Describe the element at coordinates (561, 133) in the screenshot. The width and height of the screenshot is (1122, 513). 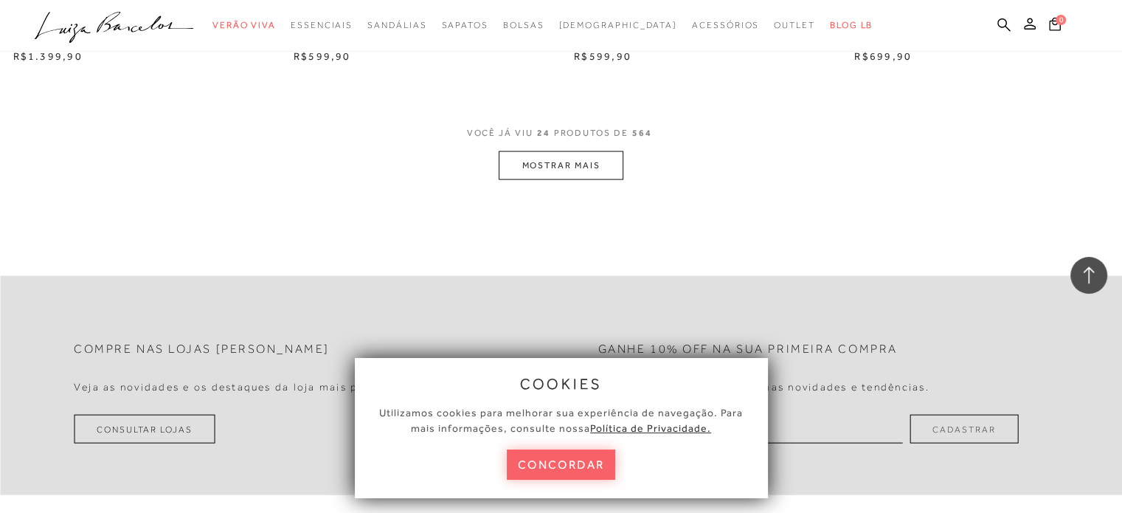
I see `span: VOCÊ JÁ VIU PRODUTOS DE` at that location.